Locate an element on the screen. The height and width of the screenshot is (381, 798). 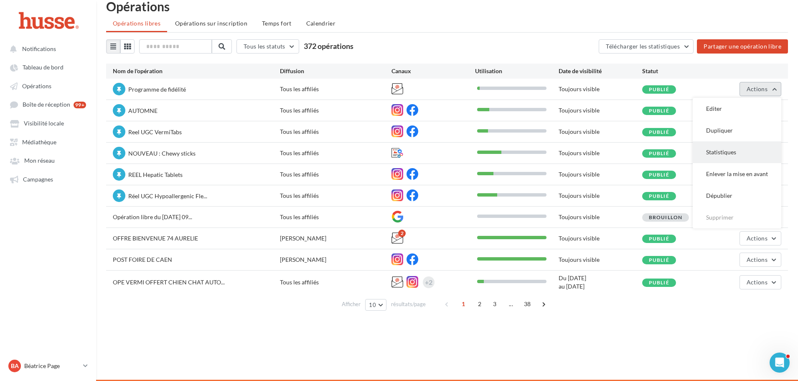
span: résultats/page is located at coordinates (408, 304).